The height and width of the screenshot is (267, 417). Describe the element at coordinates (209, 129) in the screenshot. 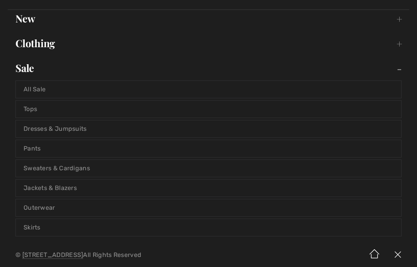

I see `a: Dresses & Jumpsuits` at that location.